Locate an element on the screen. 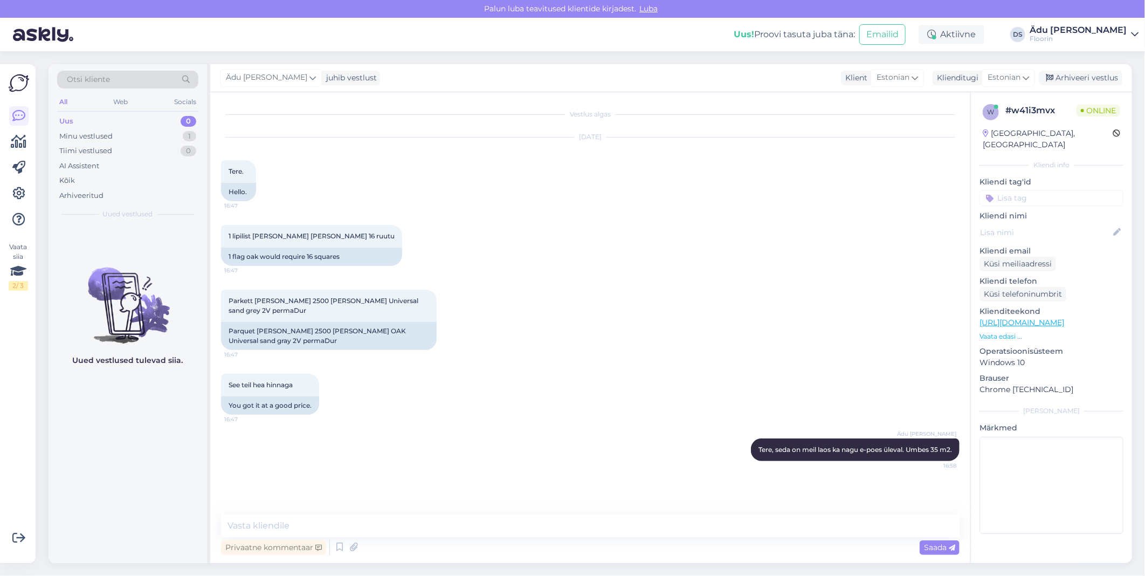 The width and height of the screenshot is (1145, 576). p: Kliendi telefon is located at coordinates (1051, 281).